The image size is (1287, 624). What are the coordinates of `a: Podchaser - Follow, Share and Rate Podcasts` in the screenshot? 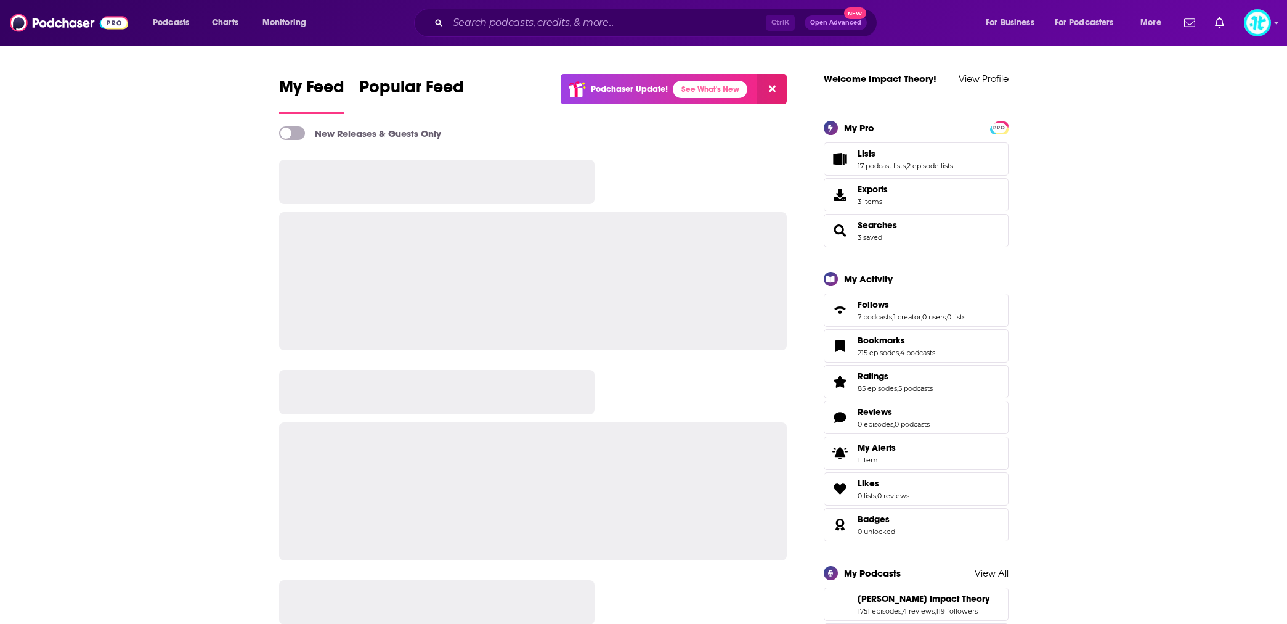 It's located at (69, 23).